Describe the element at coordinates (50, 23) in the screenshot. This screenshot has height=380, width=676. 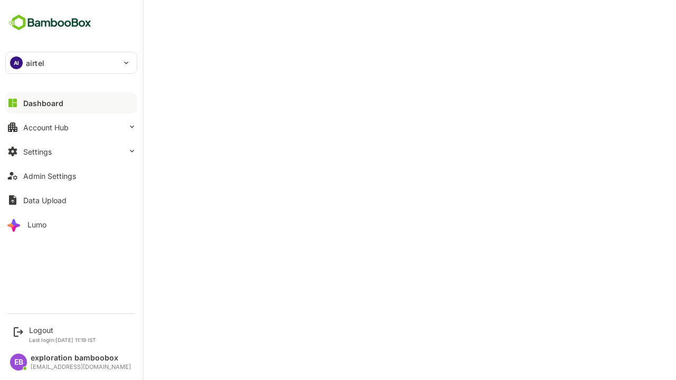
I see `img: BambooboxFullLogoMark.5f36c76dfaba33ec1ec1367b70bb1252.svg` at that location.